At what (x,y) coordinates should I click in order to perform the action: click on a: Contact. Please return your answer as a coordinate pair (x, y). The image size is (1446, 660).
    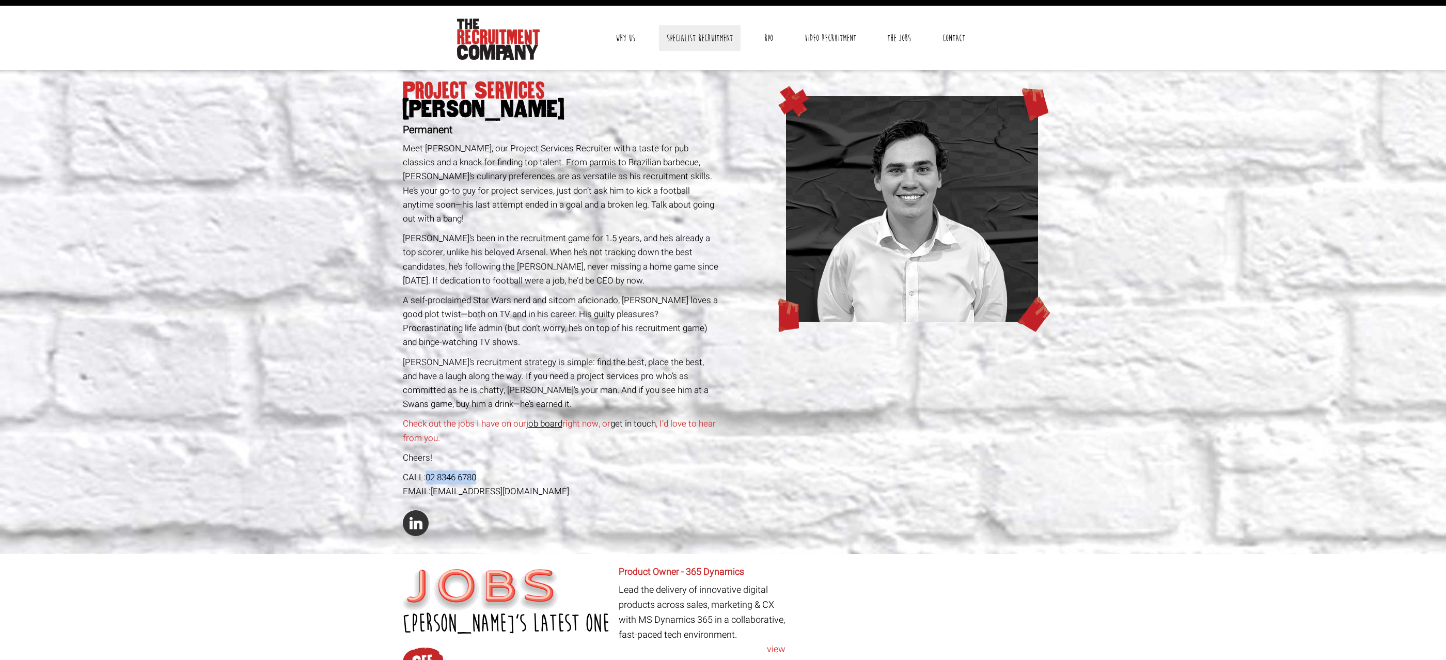
    Looking at the image, I should click on (954, 38).